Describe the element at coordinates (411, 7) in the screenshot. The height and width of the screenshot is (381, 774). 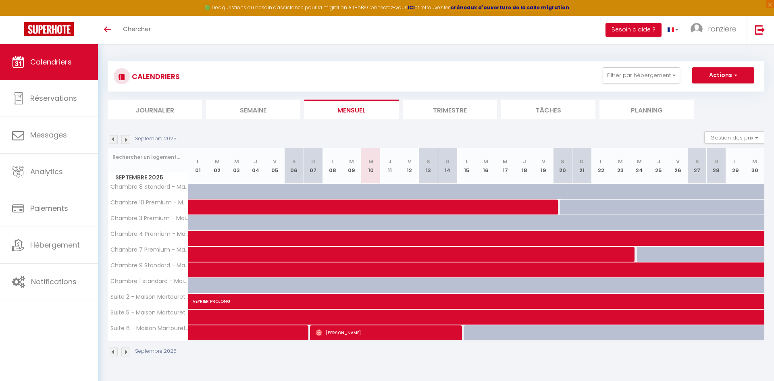
I see `strong: ICI` at that location.